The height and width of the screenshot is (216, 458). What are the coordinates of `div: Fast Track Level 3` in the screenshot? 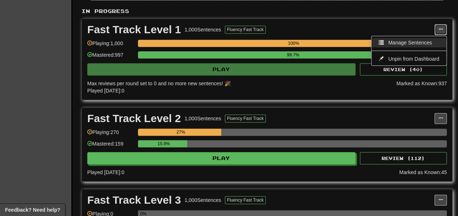 It's located at (134, 200).